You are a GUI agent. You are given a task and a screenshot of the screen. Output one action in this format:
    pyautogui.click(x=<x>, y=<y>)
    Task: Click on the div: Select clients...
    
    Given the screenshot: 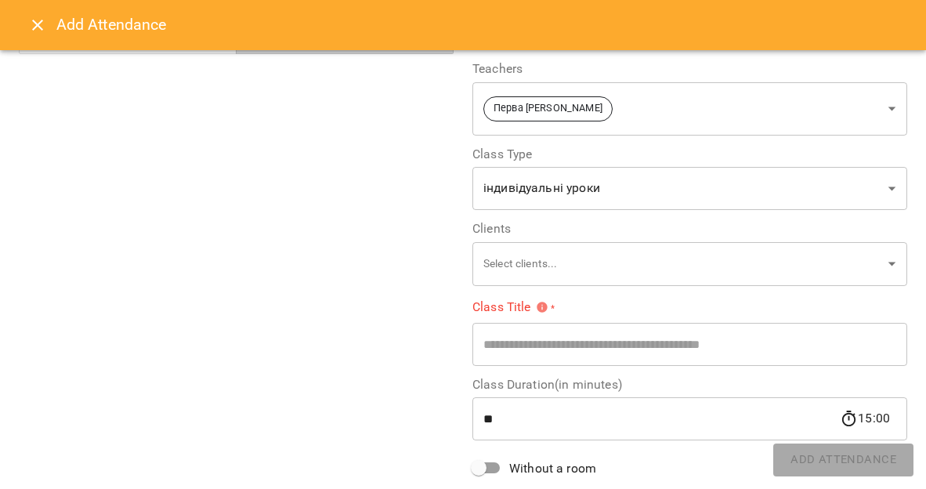 What is the action you would take?
    pyautogui.click(x=689, y=263)
    